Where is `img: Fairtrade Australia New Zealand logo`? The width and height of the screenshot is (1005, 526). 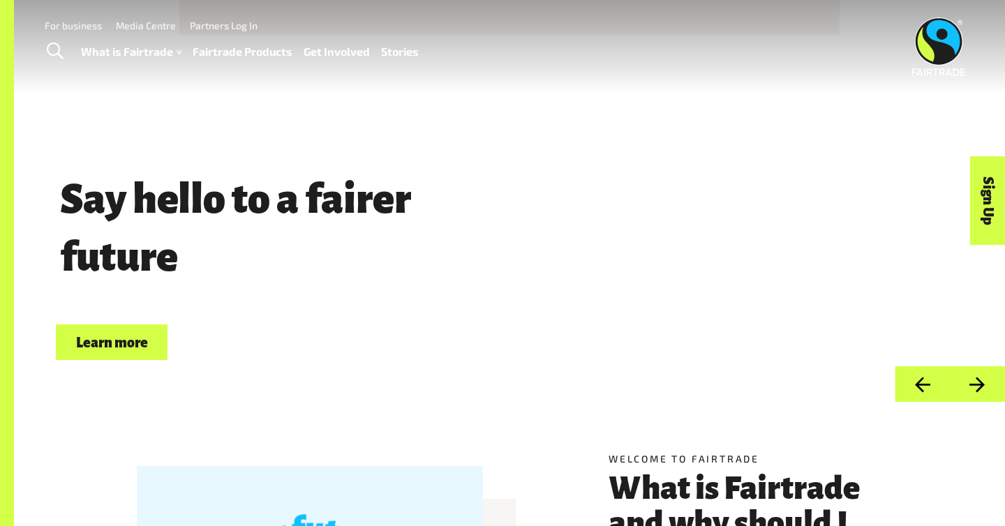
img: Fairtrade Australia New Zealand logo is located at coordinates (939, 47).